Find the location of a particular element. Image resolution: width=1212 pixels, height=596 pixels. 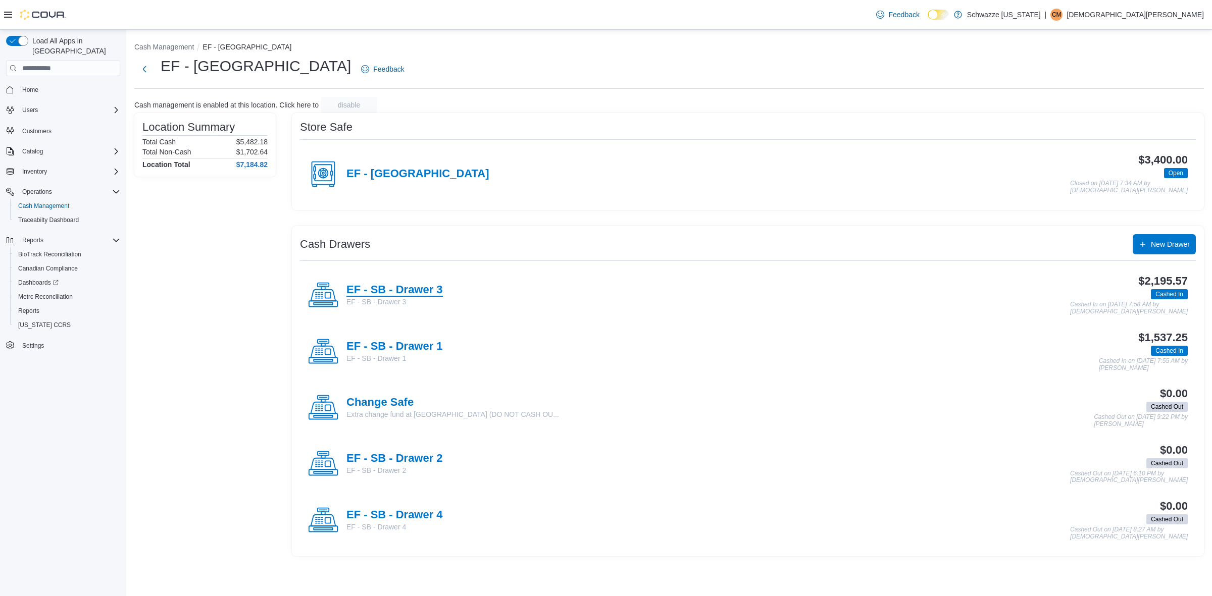

nav: Complex example is located at coordinates (63, 229).